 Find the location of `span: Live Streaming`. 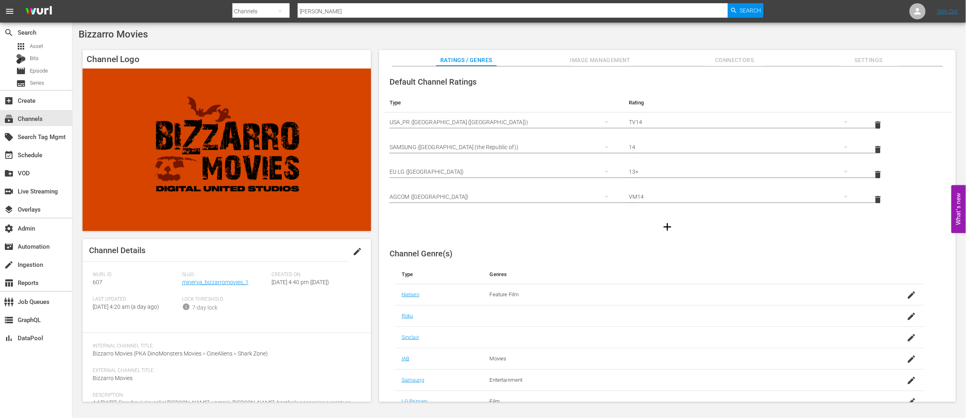

span: Live Streaming is located at coordinates (9, 191).